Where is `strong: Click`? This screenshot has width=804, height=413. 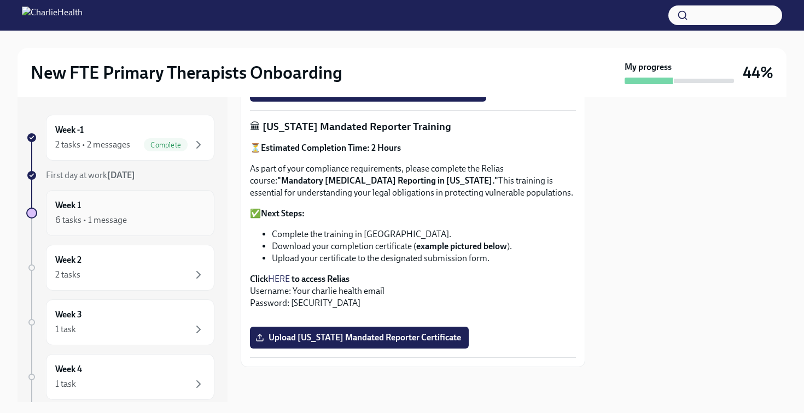
strong: Click is located at coordinates (259, 279).